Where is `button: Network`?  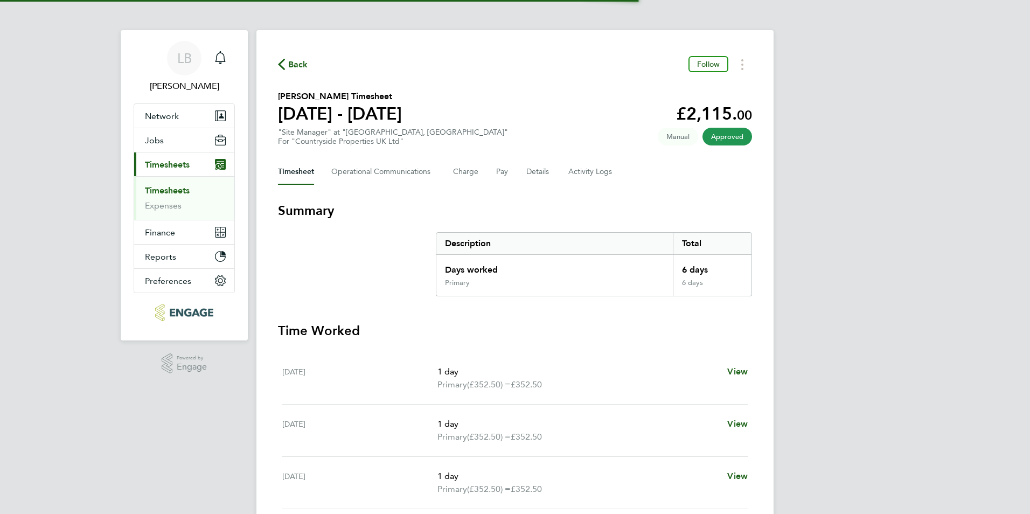 button: Network is located at coordinates (184, 116).